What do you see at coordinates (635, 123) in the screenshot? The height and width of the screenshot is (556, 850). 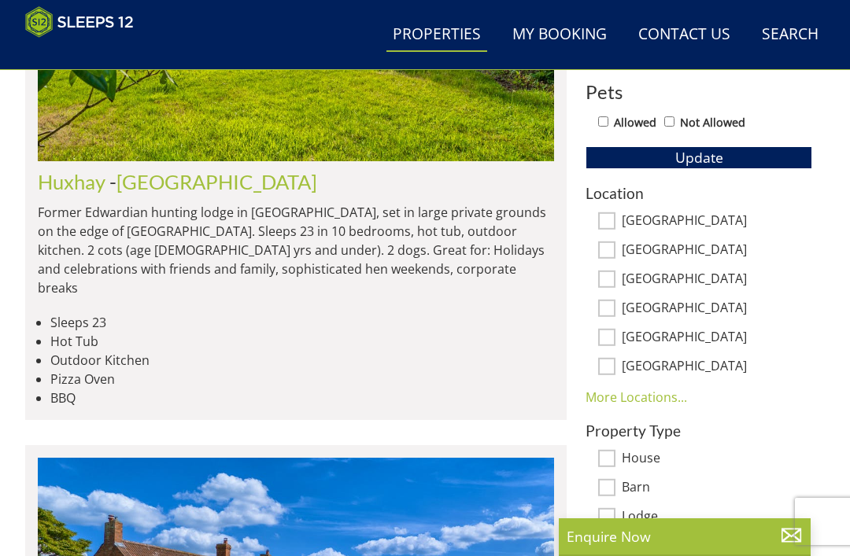 I see `label: Allowed` at bounding box center [635, 123].